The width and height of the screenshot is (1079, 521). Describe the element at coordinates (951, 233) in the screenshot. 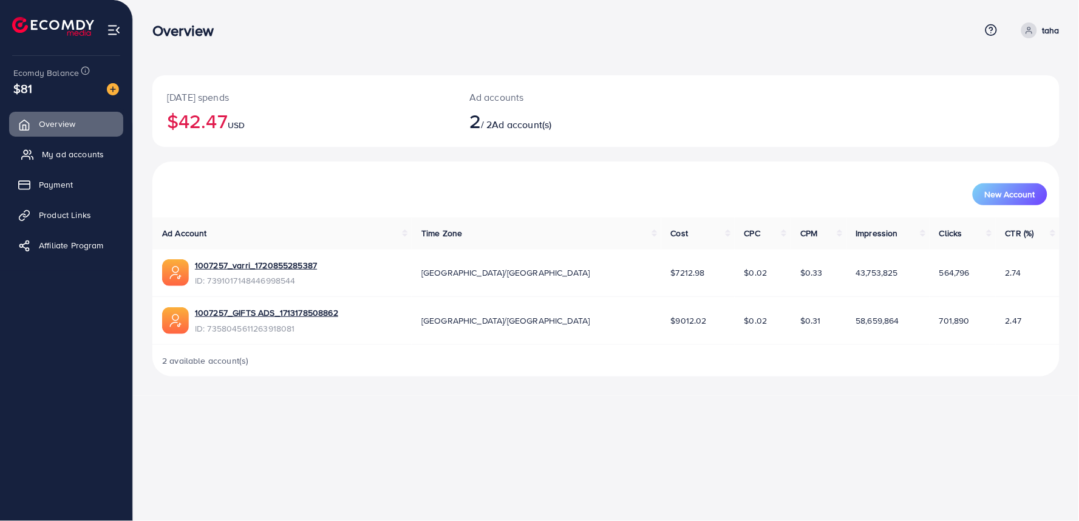

I see `span: Clicks` at that location.